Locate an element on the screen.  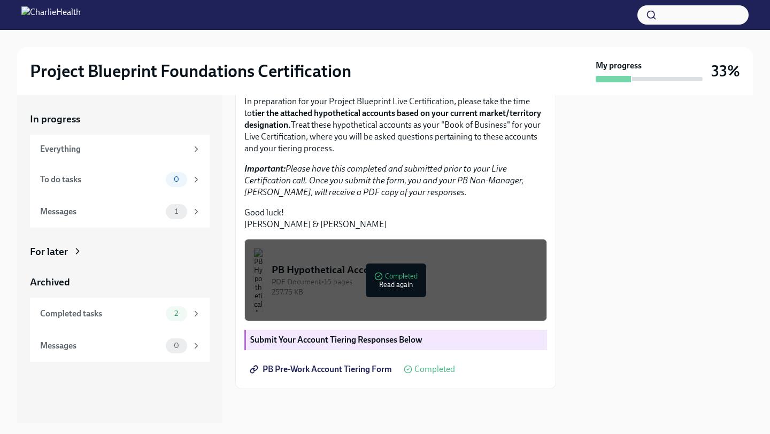
div: Completed tasks is located at coordinates (101, 314).